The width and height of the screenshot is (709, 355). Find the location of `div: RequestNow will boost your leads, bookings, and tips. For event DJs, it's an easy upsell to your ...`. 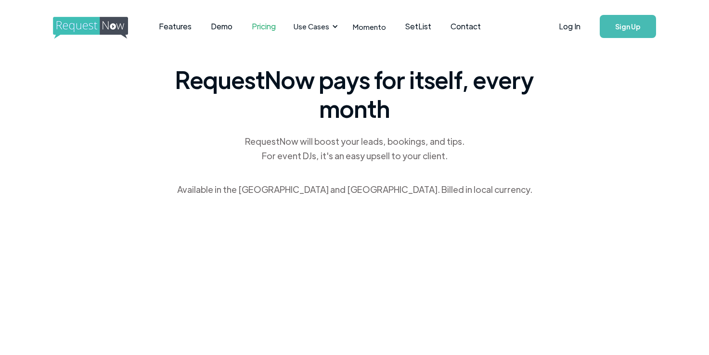

div: RequestNow will boost your leads, bookings, and tips. For event DJs, it's an easy upsell to your ... is located at coordinates (355, 149).